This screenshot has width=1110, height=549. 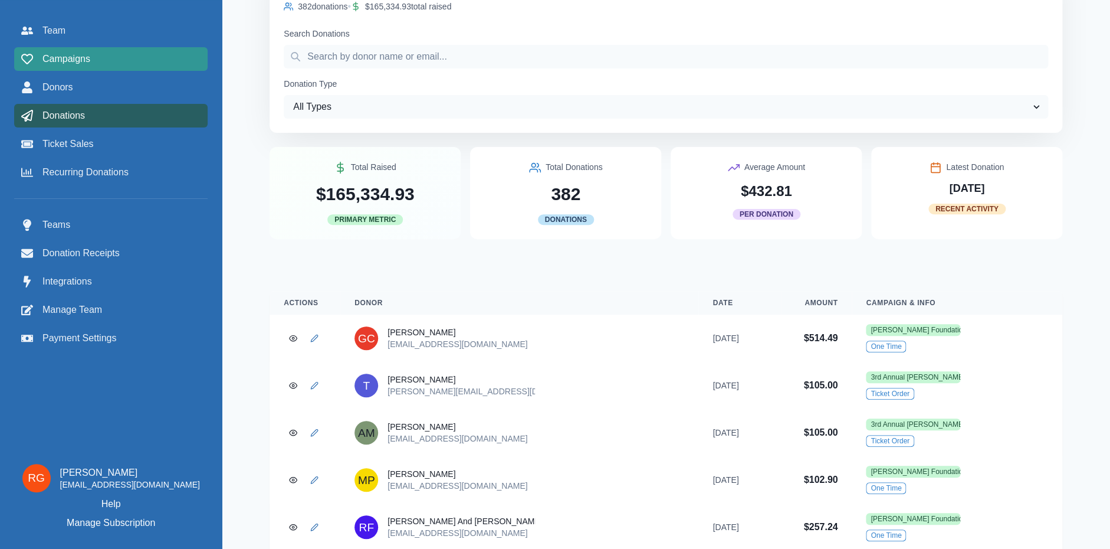 I want to click on p: $257.24, so click(x=816, y=527).